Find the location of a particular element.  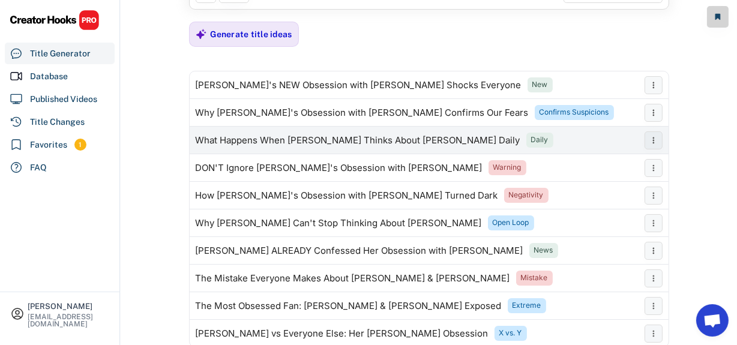

img: CHPRO%20Logo.svg is located at coordinates (55, 20).